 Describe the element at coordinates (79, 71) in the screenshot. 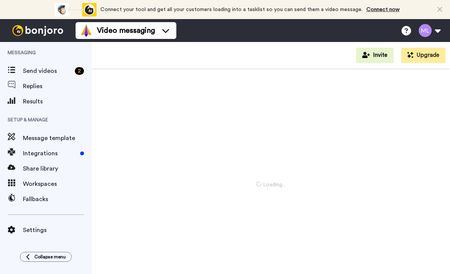

I see `div: 2` at that location.